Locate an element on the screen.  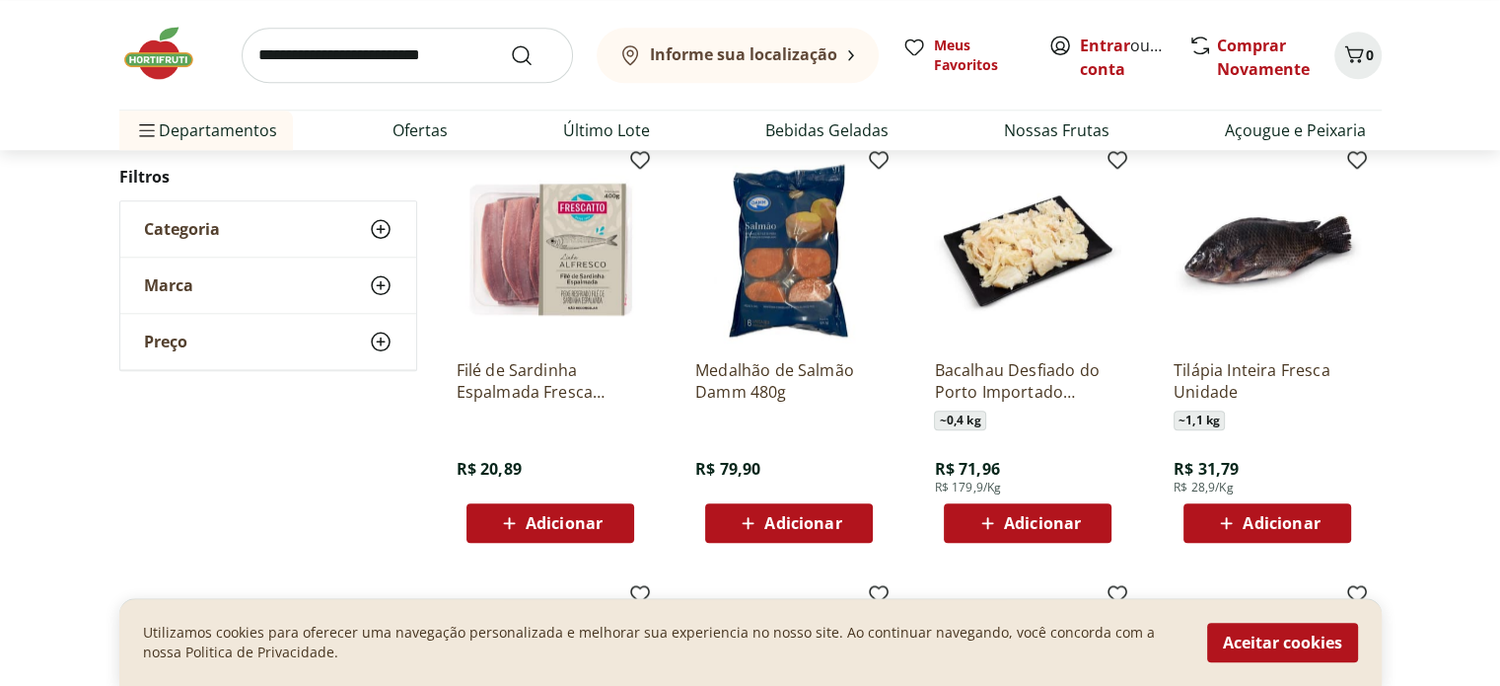
a: Bacalhau Desfiado do Porto Importado Morhua Unidade is located at coordinates (1028, 381).